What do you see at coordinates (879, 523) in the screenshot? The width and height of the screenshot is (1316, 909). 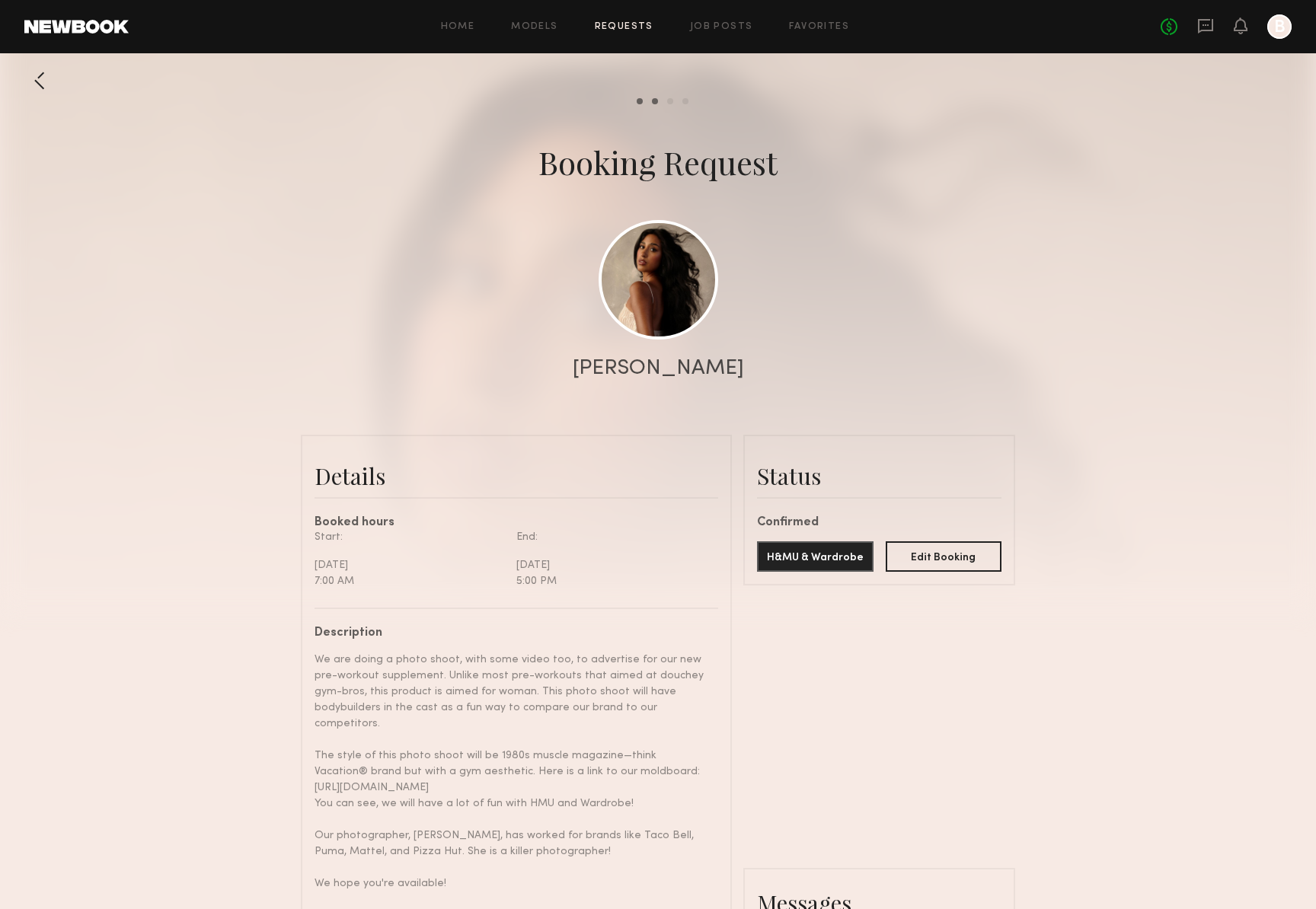 I see `div: Confirmed` at bounding box center [879, 523].